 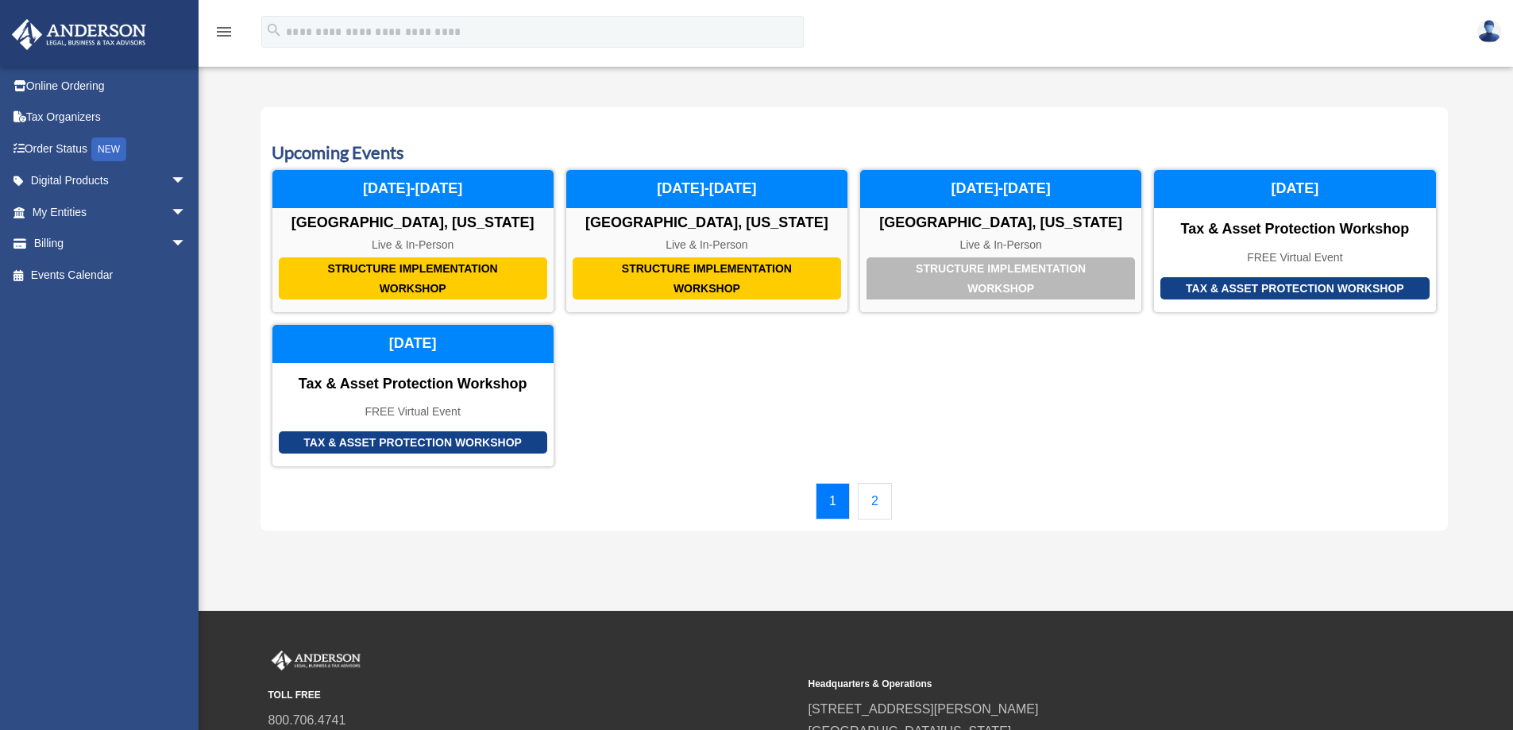 I want to click on a: 800.706.4741, so click(x=307, y=720).